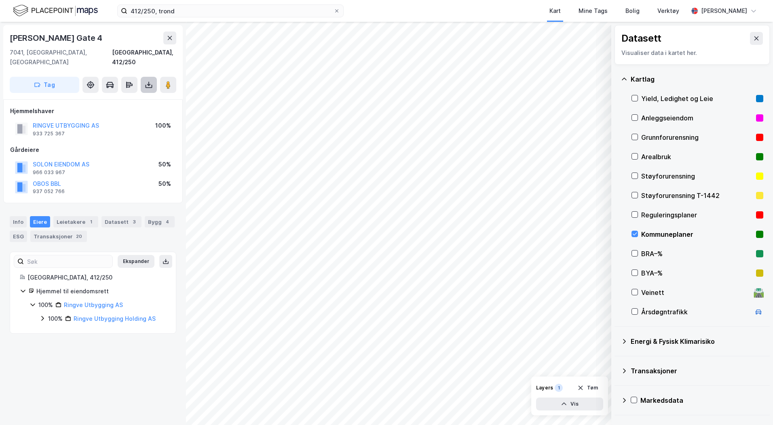  Describe the element at coordinates (76, 222) in the screenshot. I see `div: Leietakere` at that location.